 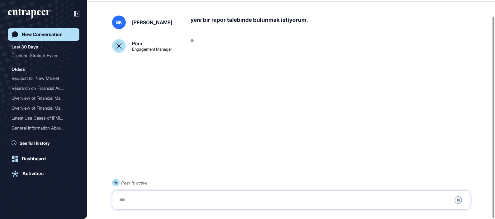 What do you see at coordinates (41, 128) in the screenshot?
I see `div: General Information About...` at bounding box center [41, 128].